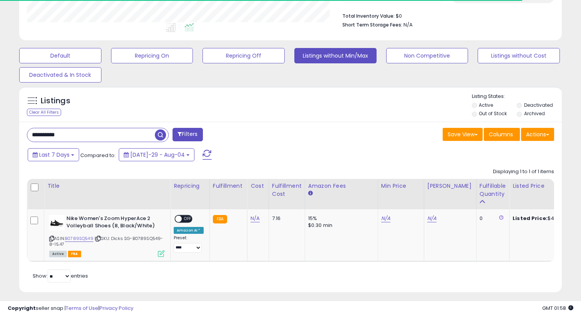  What do you see at coordinates (523, 172) in the screenshot?
I see `div: Displaying 1 to 1 of 1 items` at bounding box center [523, 172].